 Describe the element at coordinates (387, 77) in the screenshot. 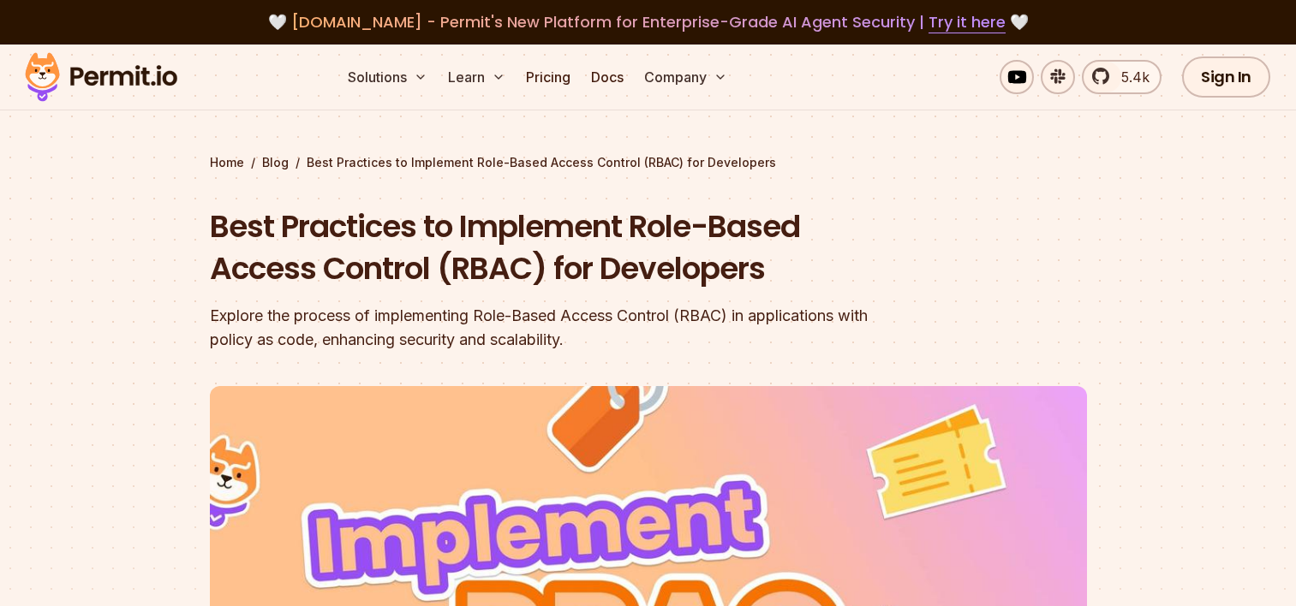

I see `button: Solutions` at that location.